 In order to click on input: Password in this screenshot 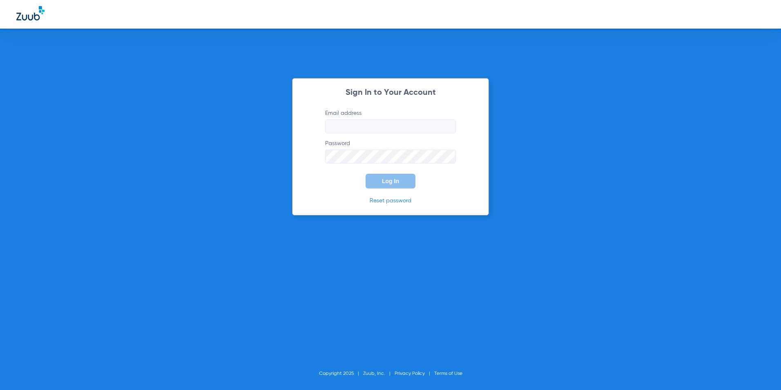, I will do `click(390, 156)`.